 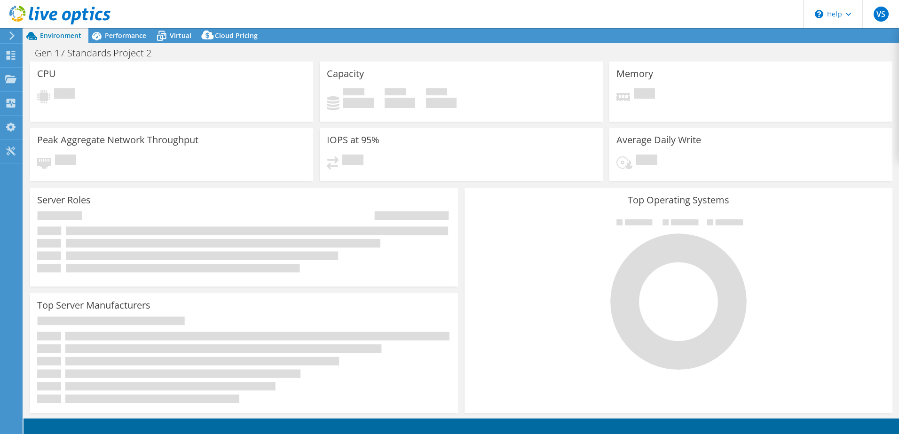 I want to click on h3: Capacity, so click(x=345, y=74).